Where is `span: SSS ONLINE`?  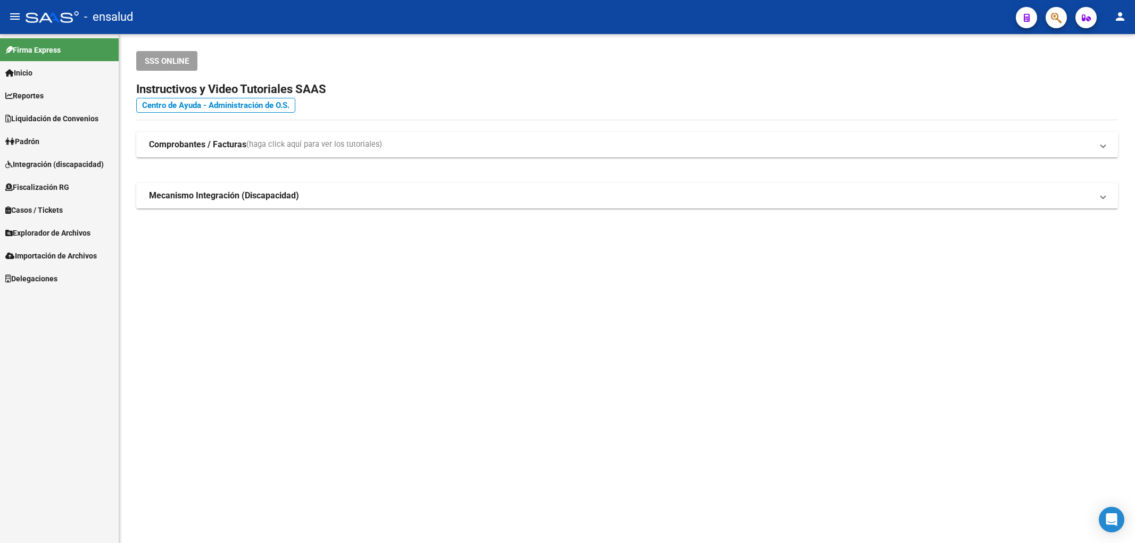
span: SSS ONLINE is located at coordinates (167, 61).